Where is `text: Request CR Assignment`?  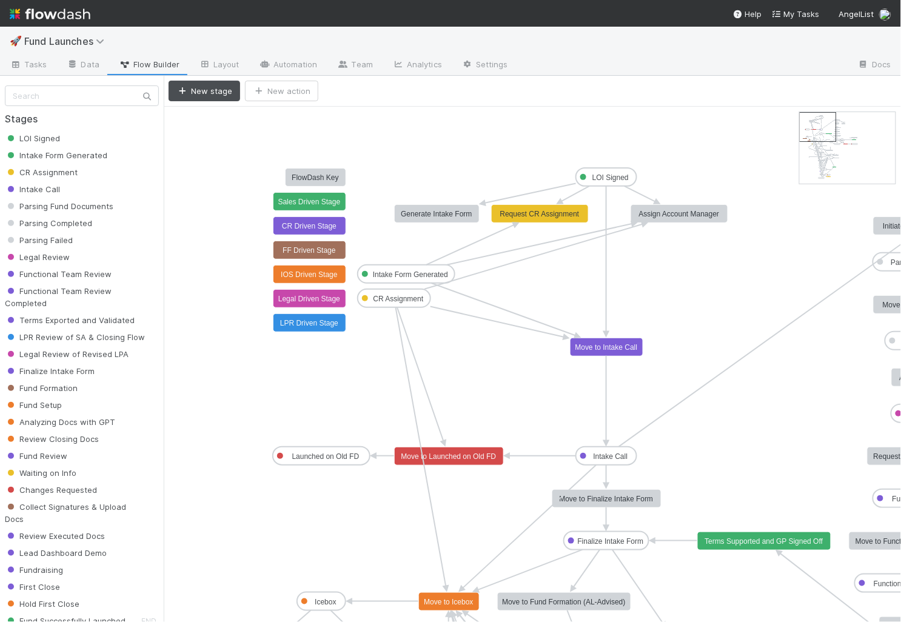
text: Request CR Assignment is located at coordinates (539, 214).